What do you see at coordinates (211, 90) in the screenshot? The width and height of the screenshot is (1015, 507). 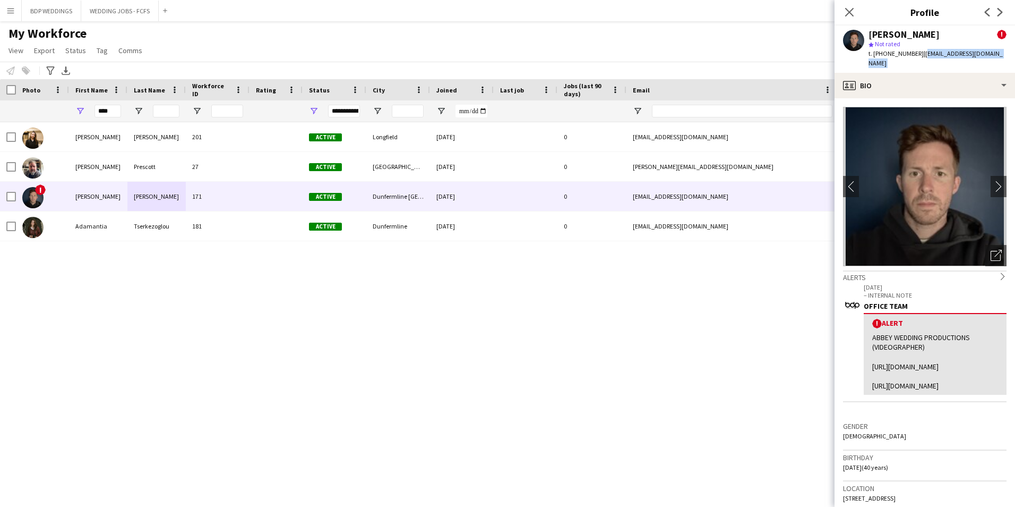 I see `span: Workforce ID` at bounding box center [211, 90].